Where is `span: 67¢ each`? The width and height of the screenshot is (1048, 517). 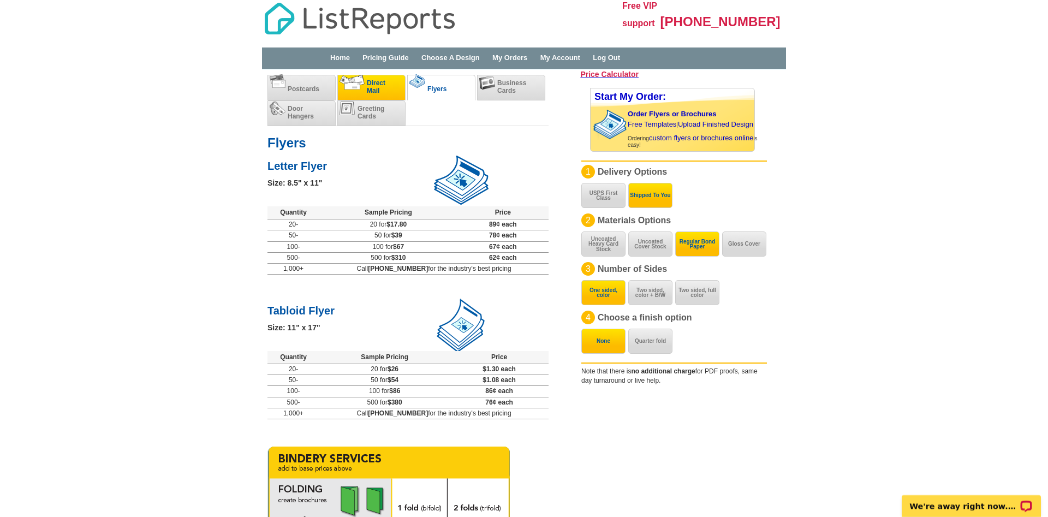
span: 67¢ each is located at coordinates (503, 247).